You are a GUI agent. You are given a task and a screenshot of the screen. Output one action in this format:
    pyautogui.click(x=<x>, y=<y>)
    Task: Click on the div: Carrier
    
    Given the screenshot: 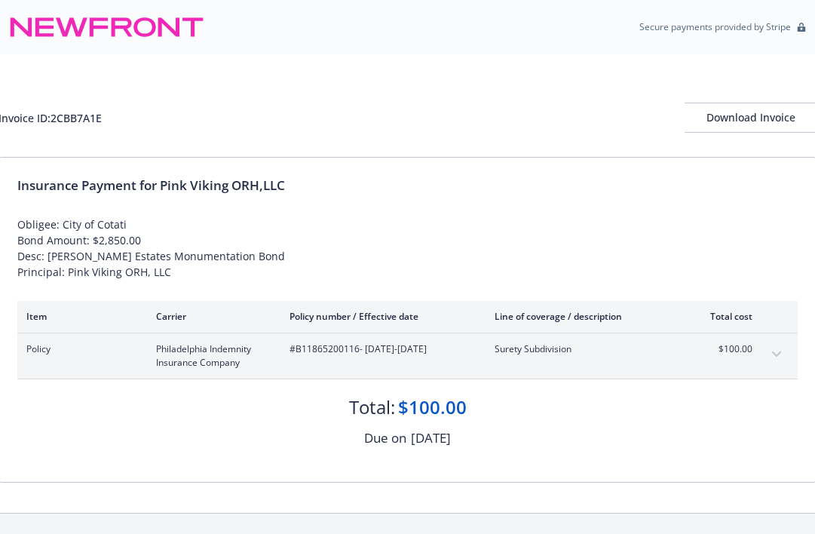 What is the action you would take?
    pyautogui.click(x=210, y=316)
    